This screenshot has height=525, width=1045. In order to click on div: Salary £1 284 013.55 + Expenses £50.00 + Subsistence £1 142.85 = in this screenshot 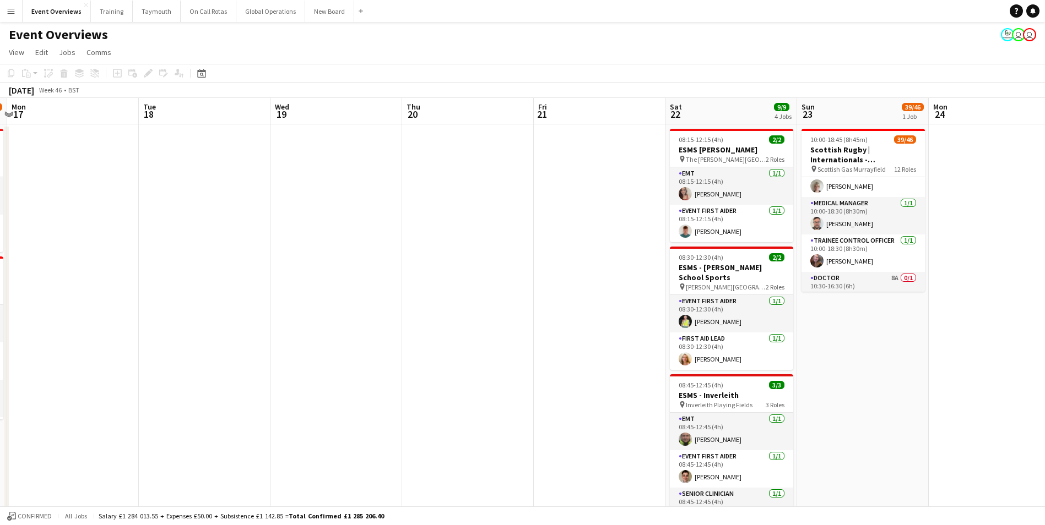, I will do `click(241, 516)`.